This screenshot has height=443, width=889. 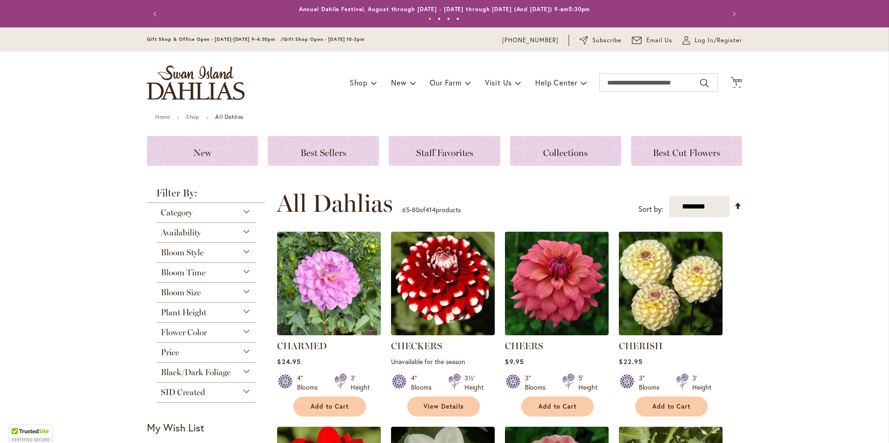 What do you see at coordinates (170, 353) in the screenshot?
I see `span: Price` at bounding box center [170, 353].